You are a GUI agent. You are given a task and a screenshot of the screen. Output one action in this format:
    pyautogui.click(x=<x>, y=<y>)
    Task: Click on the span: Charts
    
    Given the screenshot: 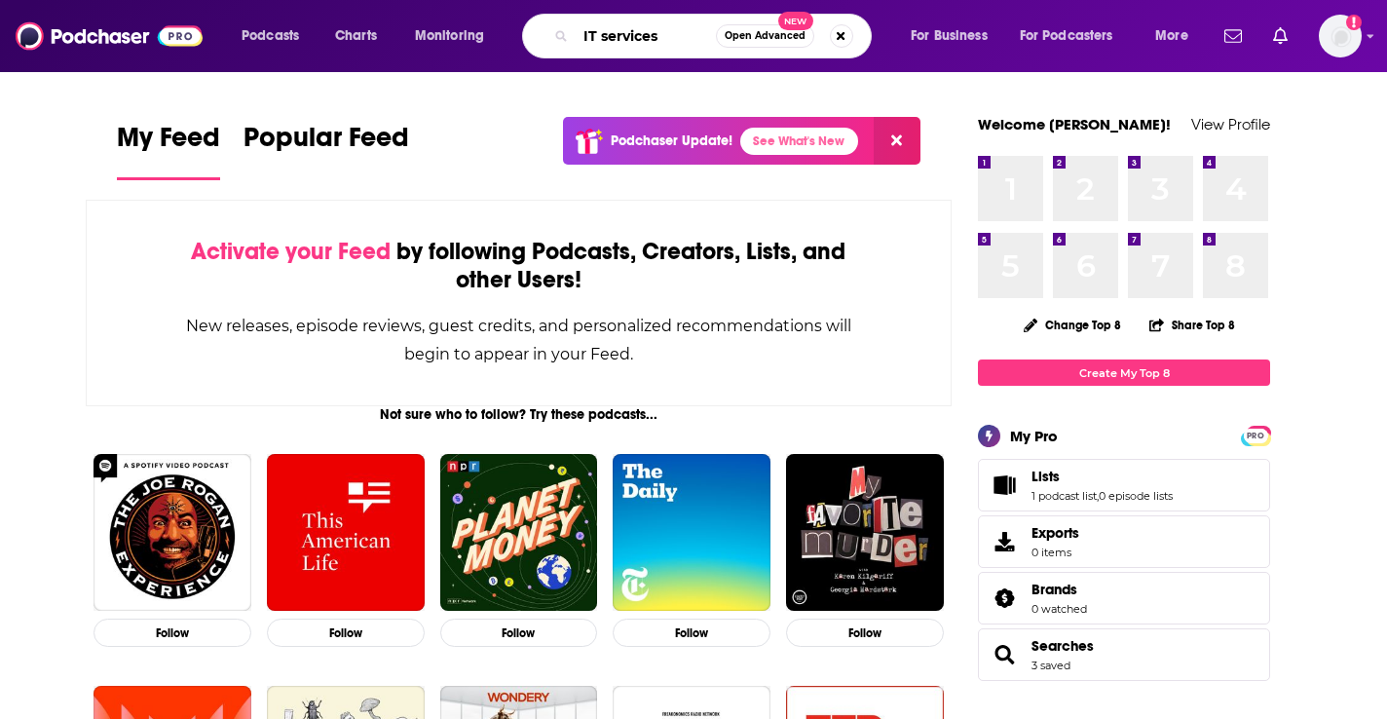 What is the action you would take?
    pyautogui.click(x=356, y=36)
    